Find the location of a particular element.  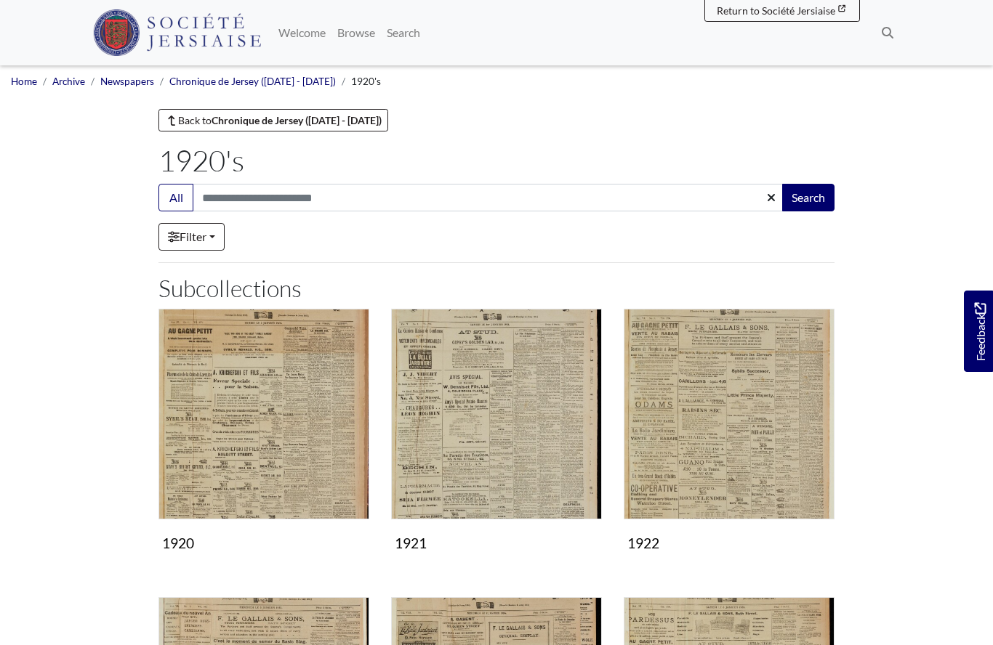

a: Home is located at coordinates (24, 81).